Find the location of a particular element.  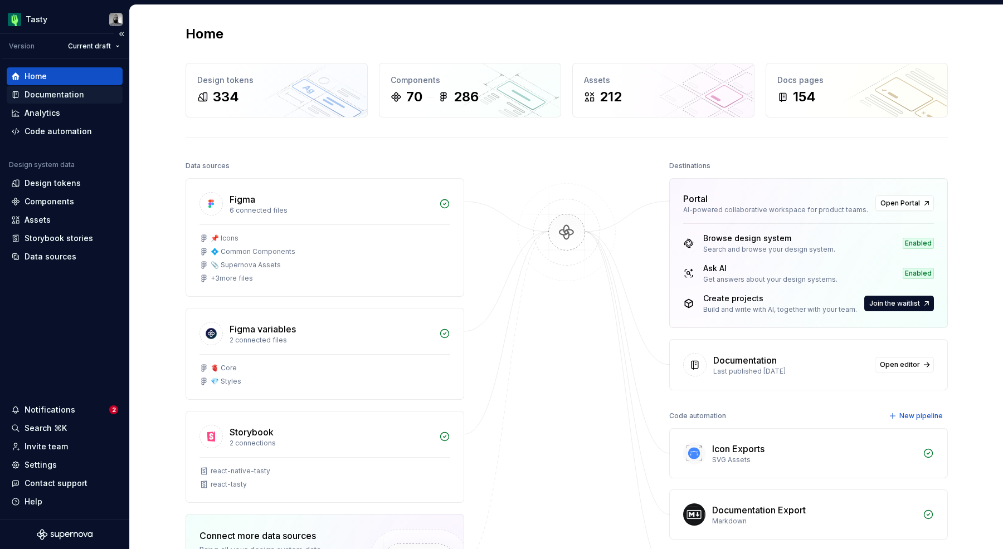

button: Current draft is located at coordinates (94, 46).